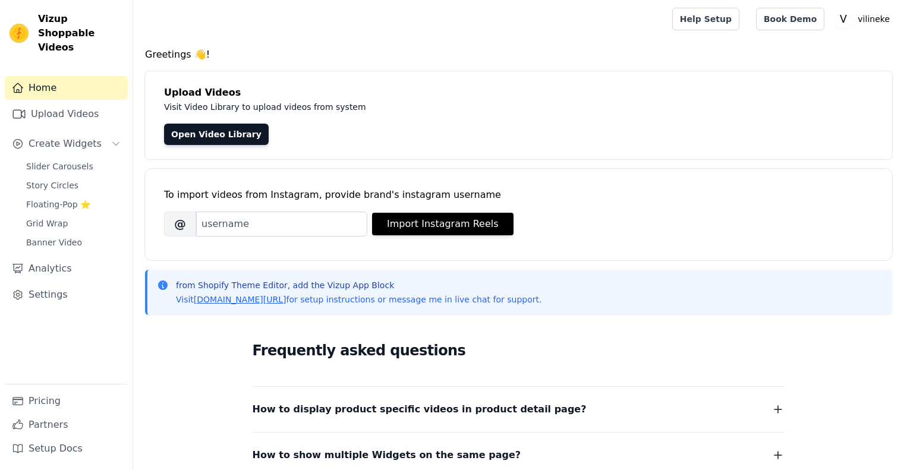  Describe the element at coordinates (66, 144) in the screenshot. I see `button: Create Widgets` at that location.